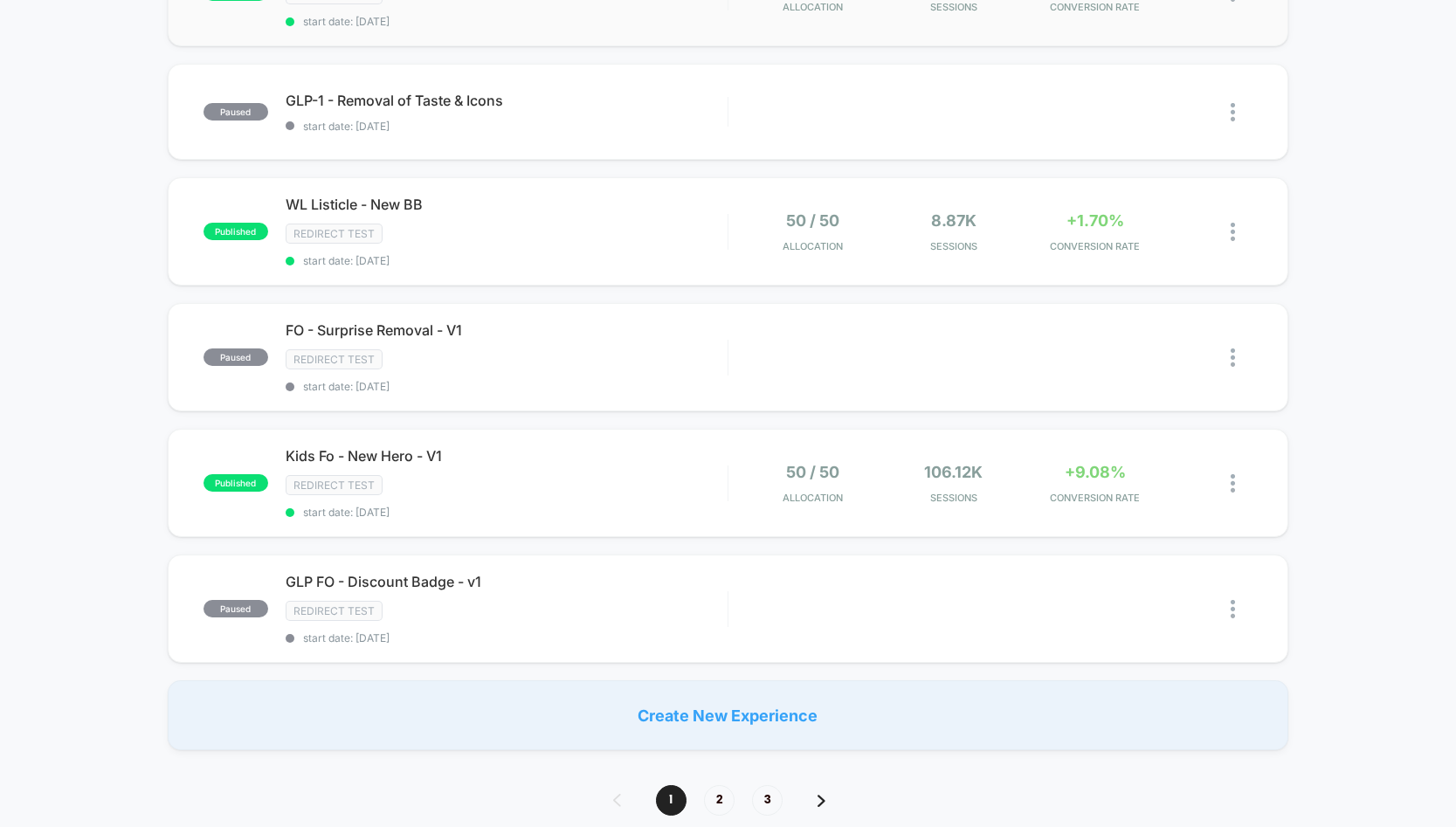 This screenshot has height=827, width=1456. I want to click on span: GLP FO - Discount Badge - v1, so click(506, 581).